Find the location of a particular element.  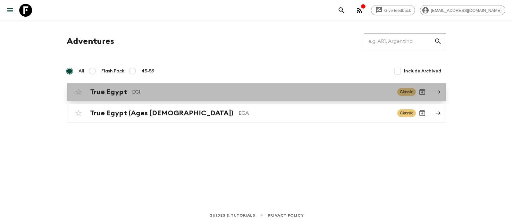

span: Flash Pack is located at coordinates (113, 71).